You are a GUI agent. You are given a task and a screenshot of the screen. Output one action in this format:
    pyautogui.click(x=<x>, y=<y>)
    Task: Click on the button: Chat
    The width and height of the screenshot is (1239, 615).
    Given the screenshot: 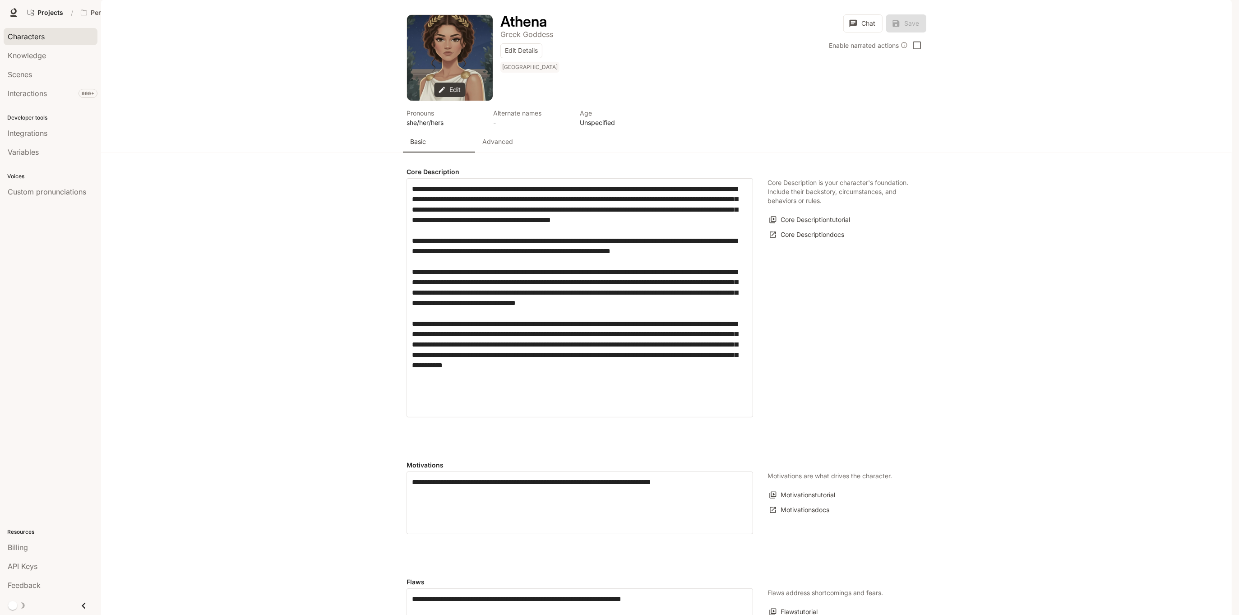 What is the action you would take?
    pyautogui.click(x=863, y=23)
    